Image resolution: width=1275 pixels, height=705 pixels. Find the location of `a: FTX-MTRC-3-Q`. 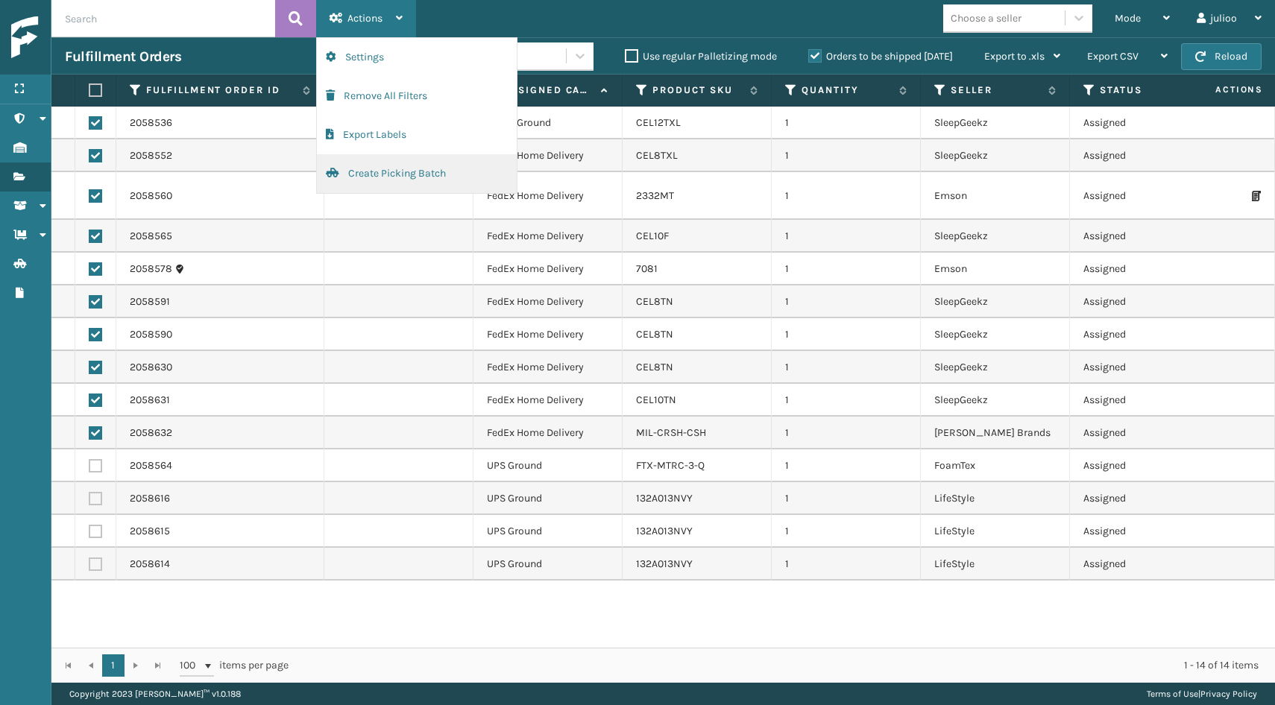

a: FTX-MTRC-3-Q is located at coordinates (670, 465).